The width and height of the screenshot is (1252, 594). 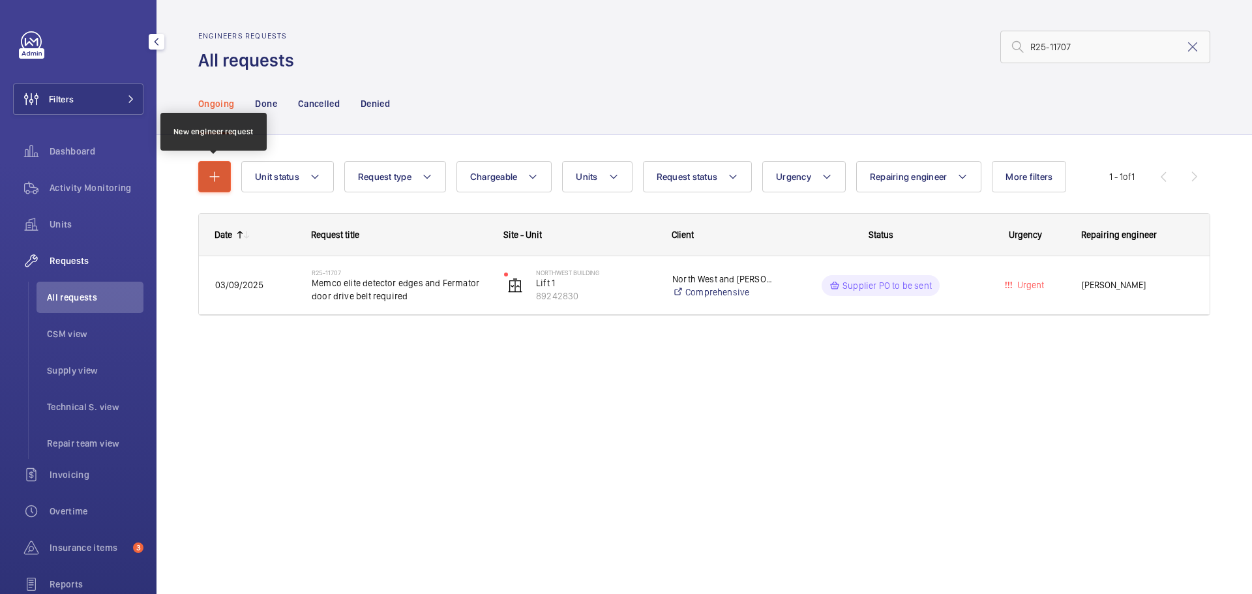 I want to click on button: Filters, so click(x=78, y=99).